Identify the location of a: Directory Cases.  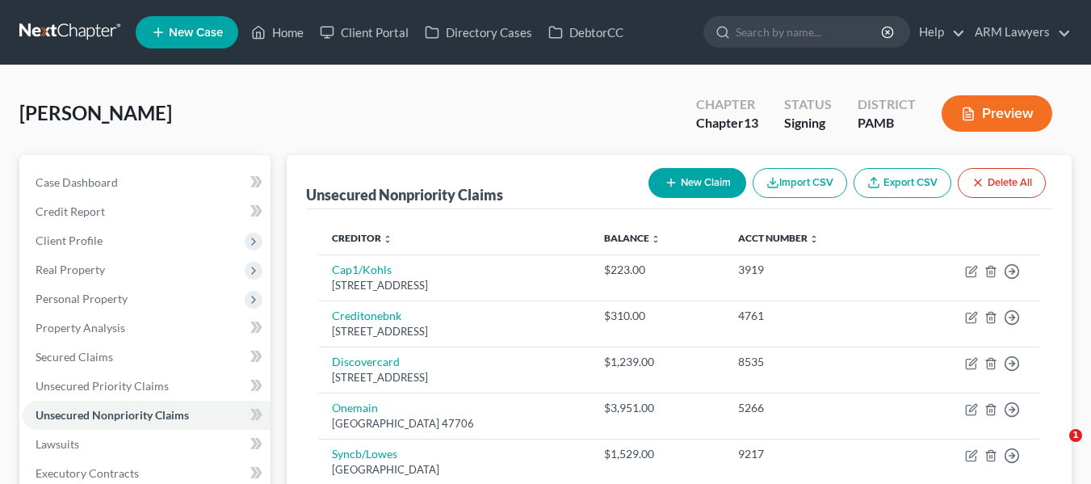
(478, 32).